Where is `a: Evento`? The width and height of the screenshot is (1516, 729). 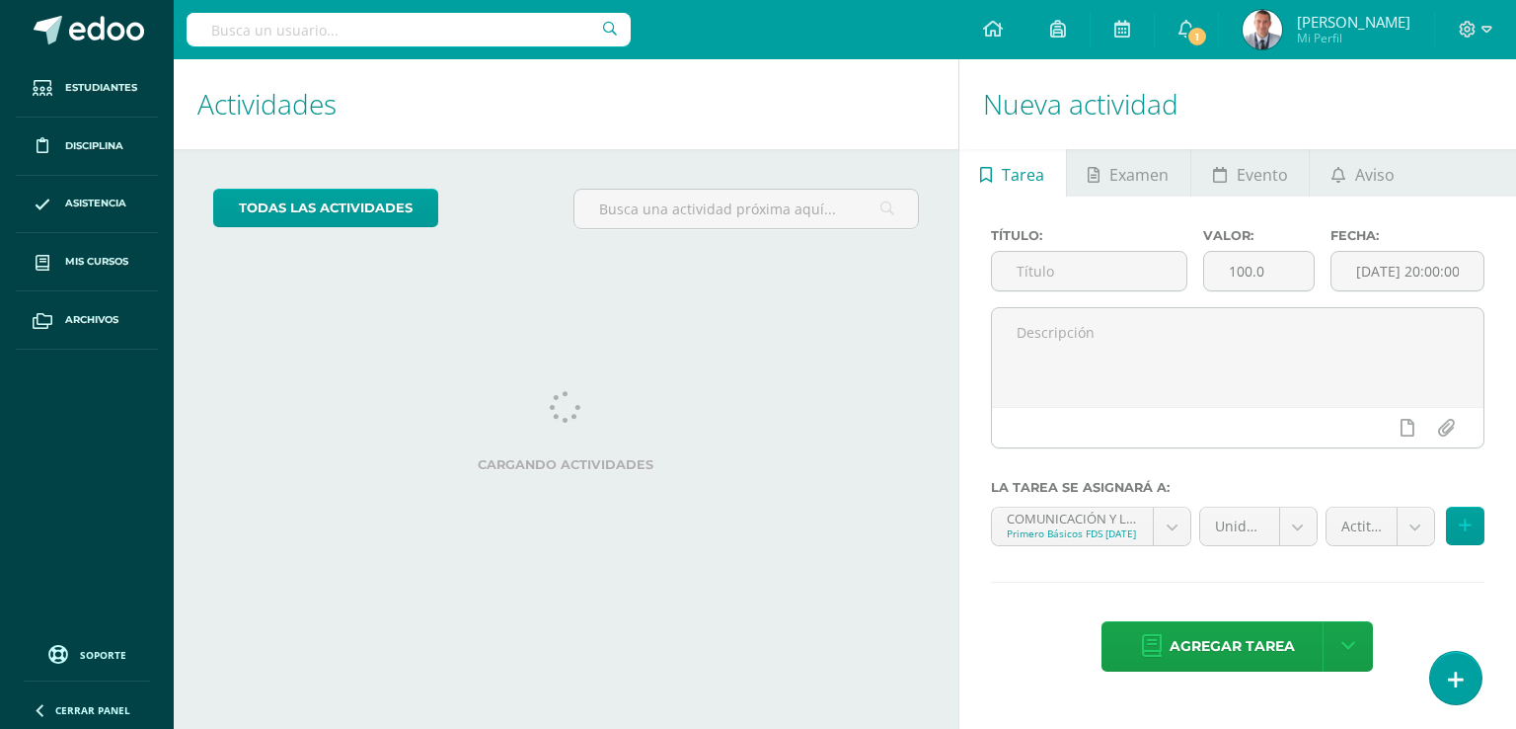
a: Evento is located at coordinates (1250, 173).